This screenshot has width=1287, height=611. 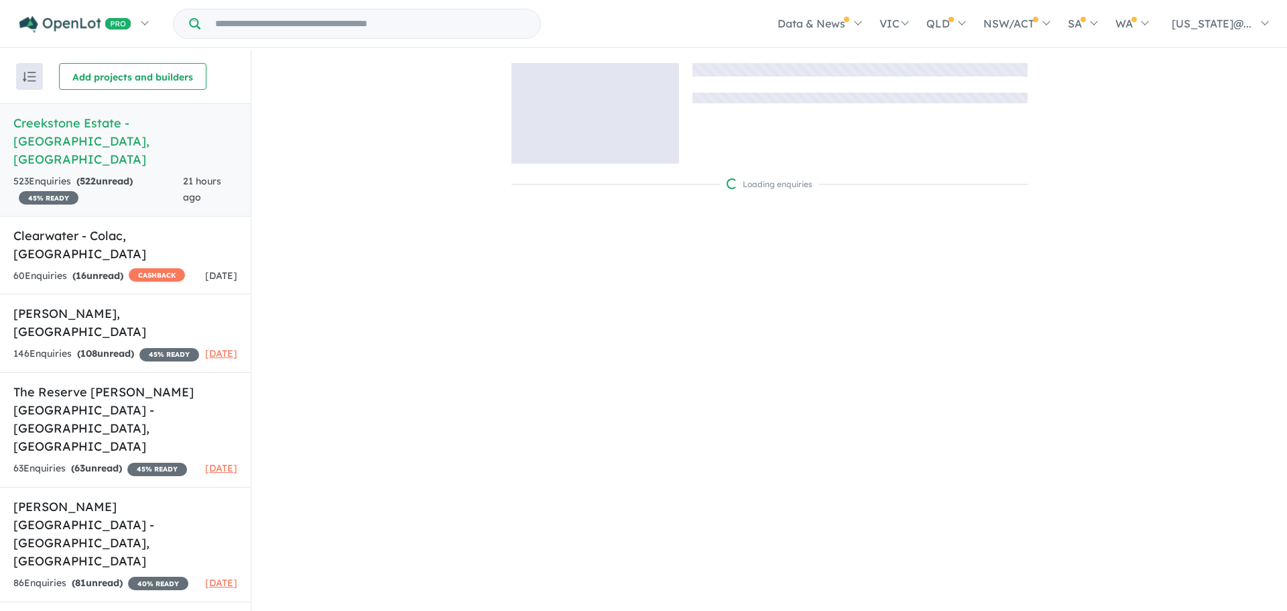 What do you see at coordinates (75, 24) in the screenshot?
I see `img: Openlot PRO Logo White` at bounding box center [75, 24].